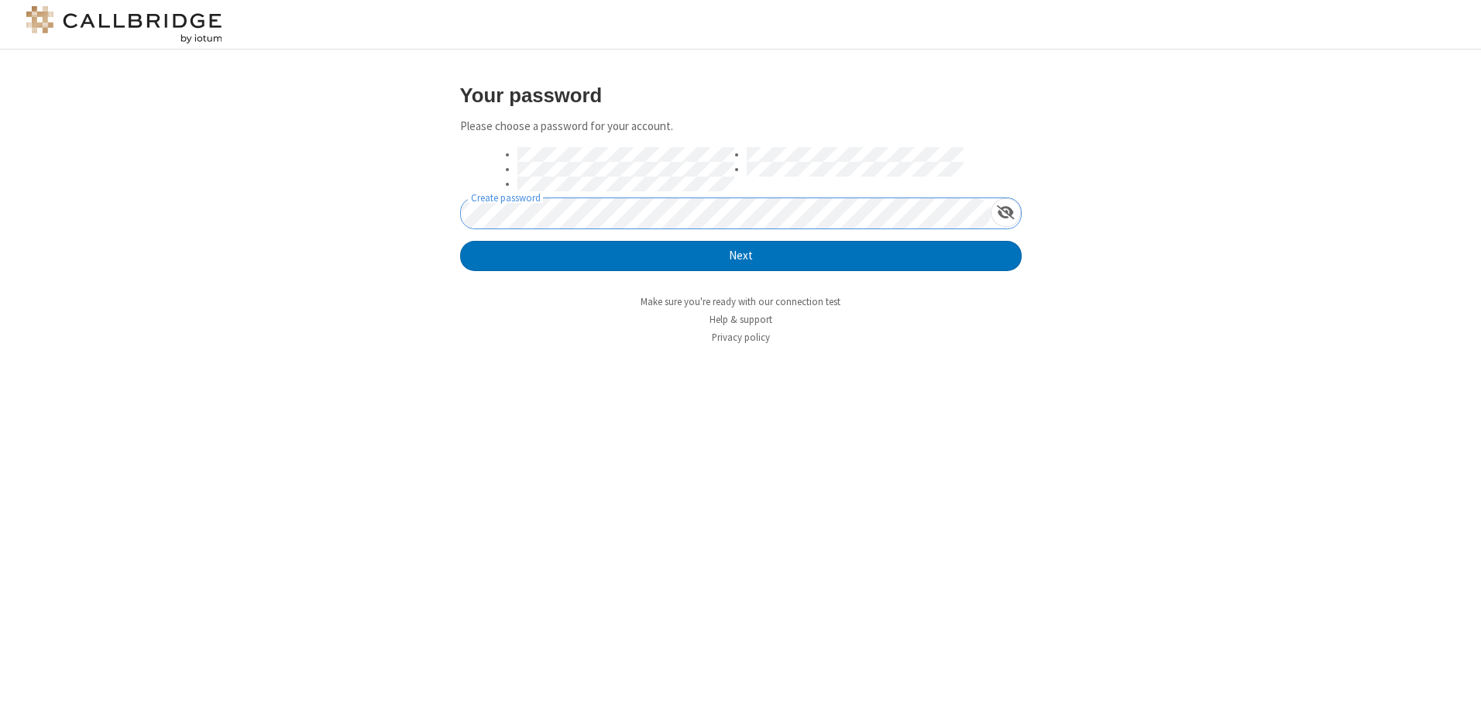  I want to click on h3: Your password, so click(741, 95).